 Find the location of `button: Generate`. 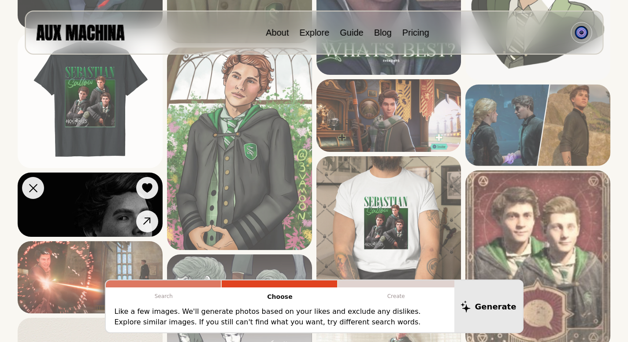

button: Generate is located at coordinates (488, 307).